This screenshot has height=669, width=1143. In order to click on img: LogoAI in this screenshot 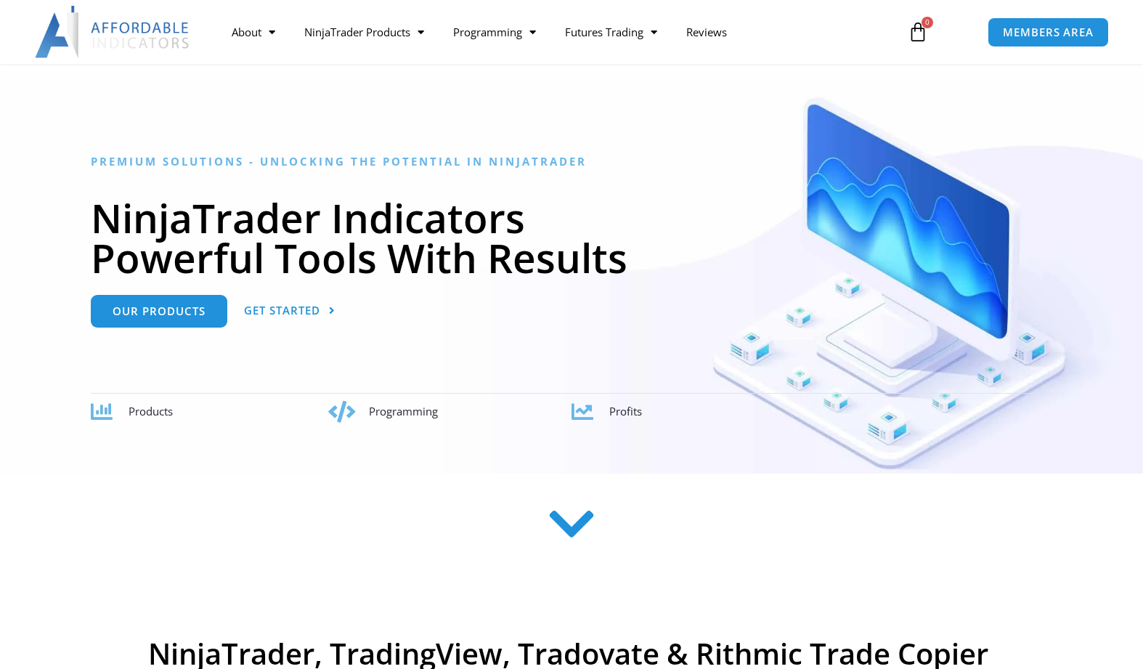, I will do `click(113, 32)`.